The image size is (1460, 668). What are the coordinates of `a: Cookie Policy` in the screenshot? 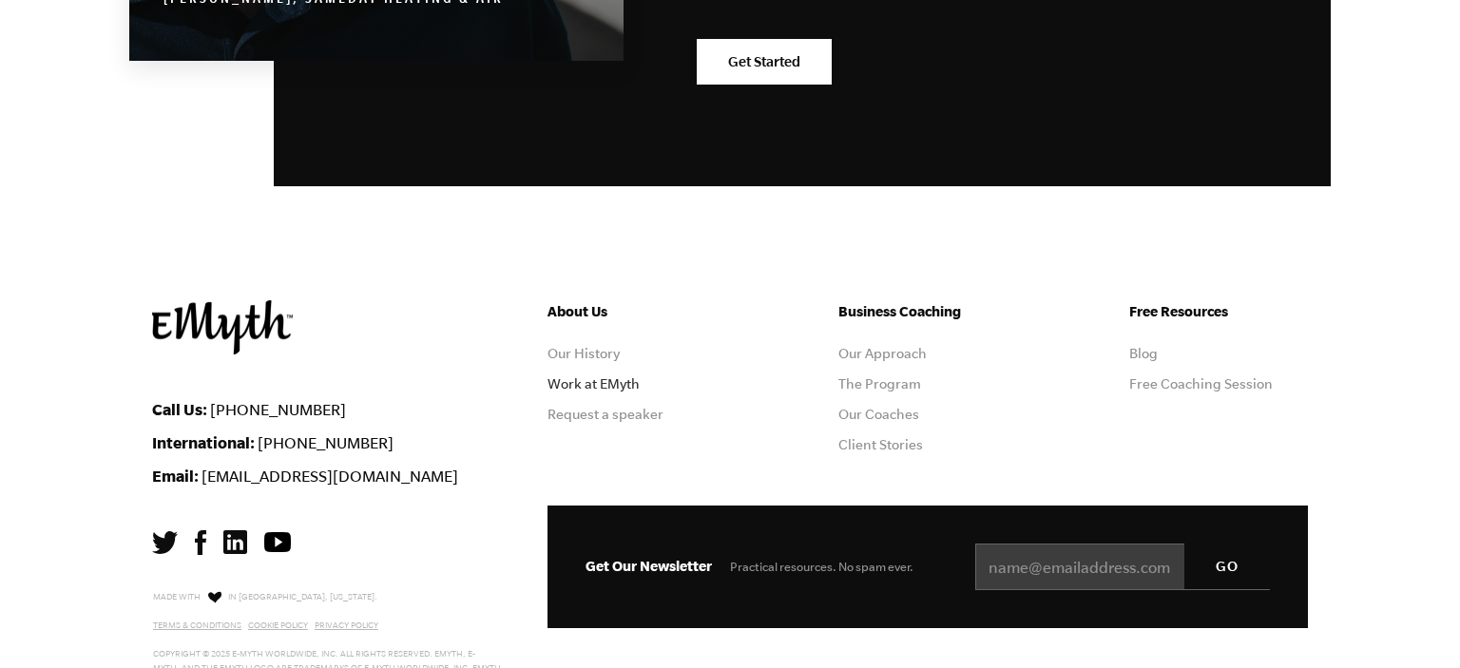 It's located at (278, 625).